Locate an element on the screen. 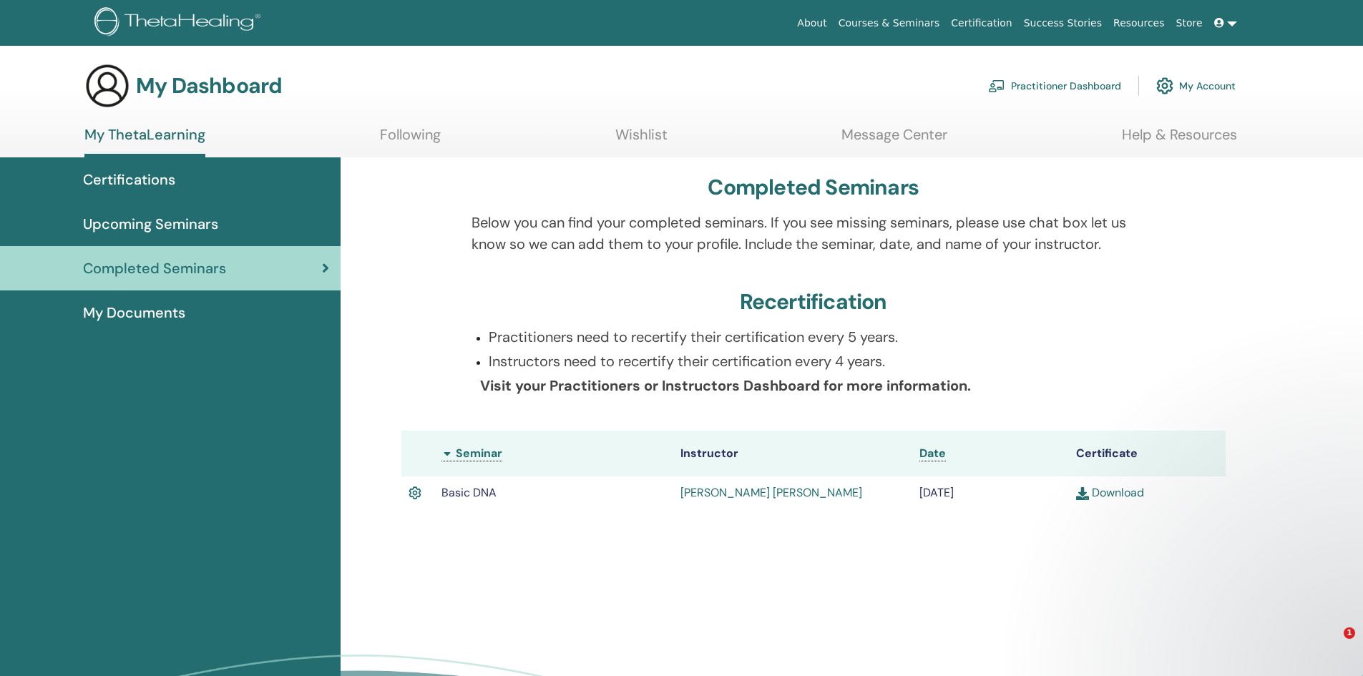 This screenshot has width=1363, height=676. p: Below you can find your completed seminars. If you see missing seminars, please use chat box let ... is located at coordinates (813, 233).